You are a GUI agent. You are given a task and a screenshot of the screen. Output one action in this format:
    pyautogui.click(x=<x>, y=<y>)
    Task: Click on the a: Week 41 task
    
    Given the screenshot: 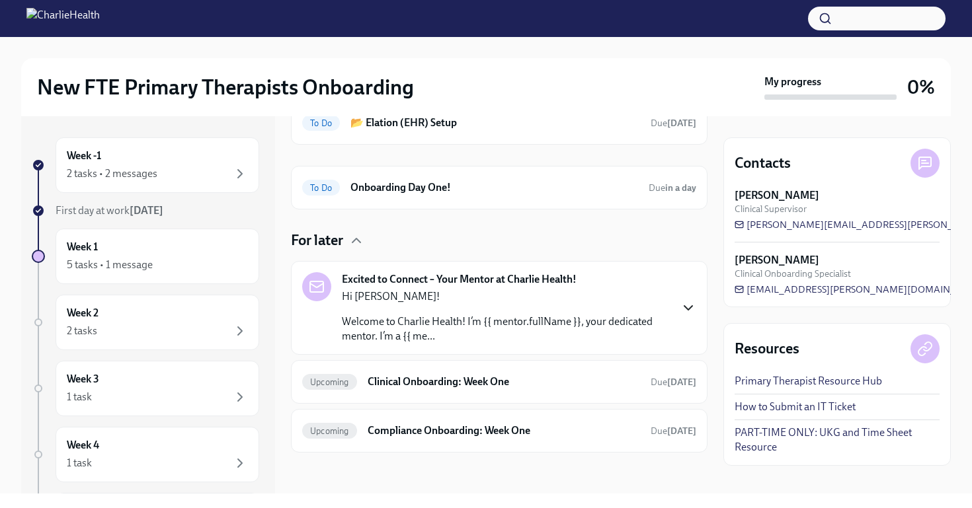 What is the action you would take?
    pyautogui.click(x=145, y=455)
    